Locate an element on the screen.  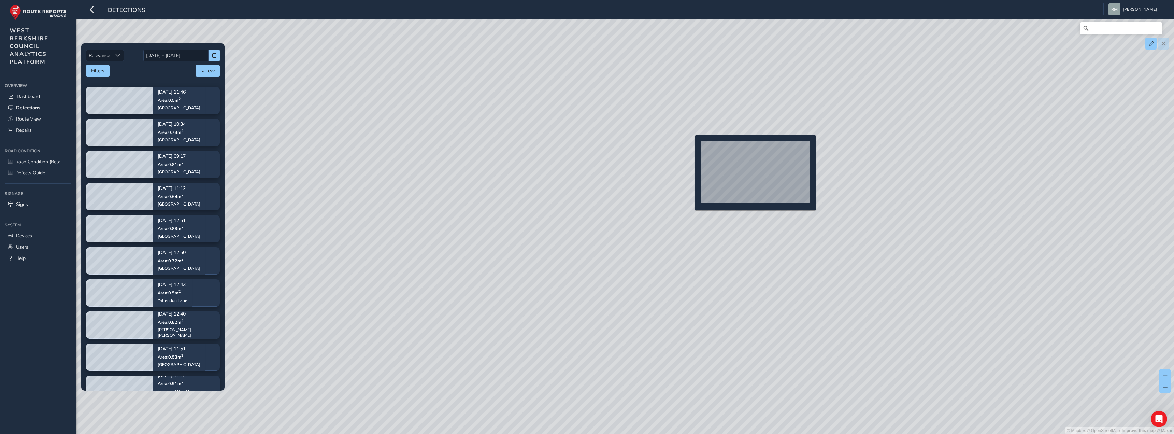
div: Signage is located at coordinates (38, 194).